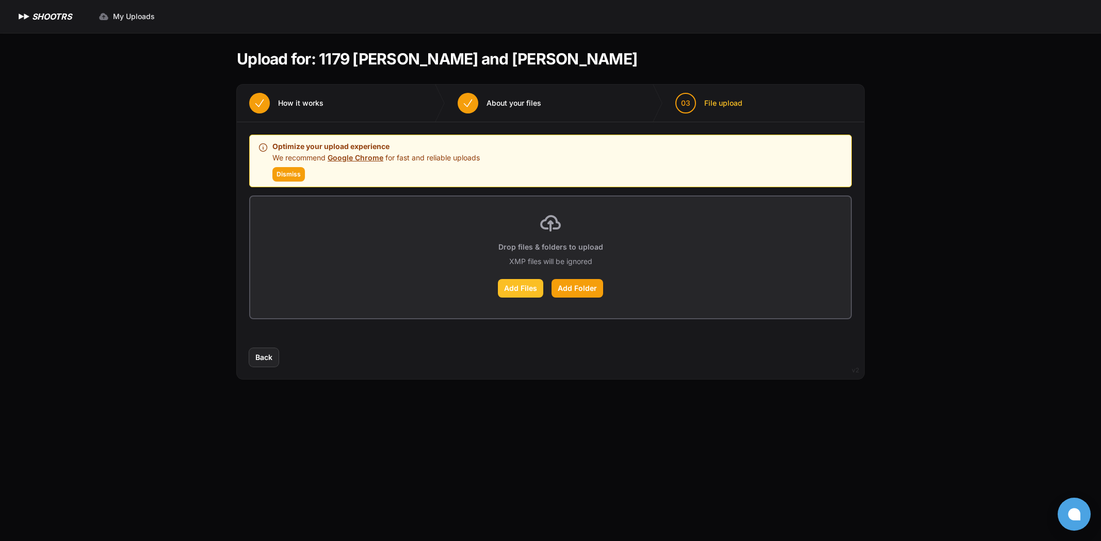 The height and width of the screenshot is (541, 1101). What do you see at coordinates (709, 103) in the screenshot?
I see `button: 03 File upload` at bounding box center [709, 103].